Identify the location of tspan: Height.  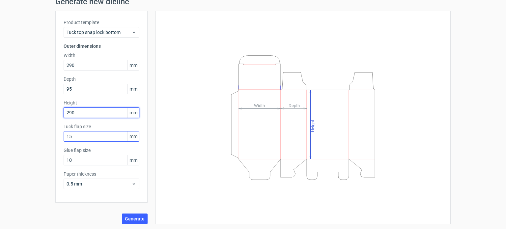
(312, 125).